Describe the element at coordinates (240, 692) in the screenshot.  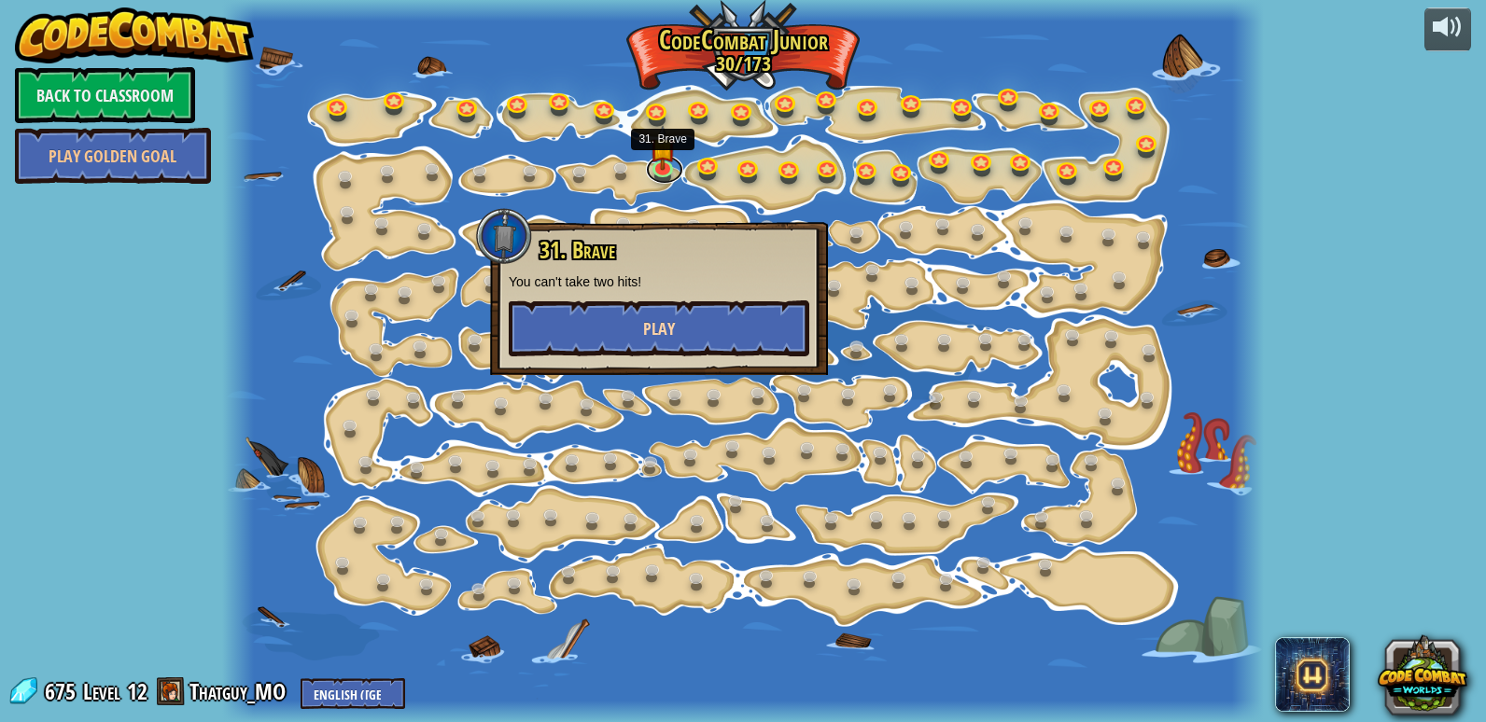
I see `a: Thatguy_MO` at that location.